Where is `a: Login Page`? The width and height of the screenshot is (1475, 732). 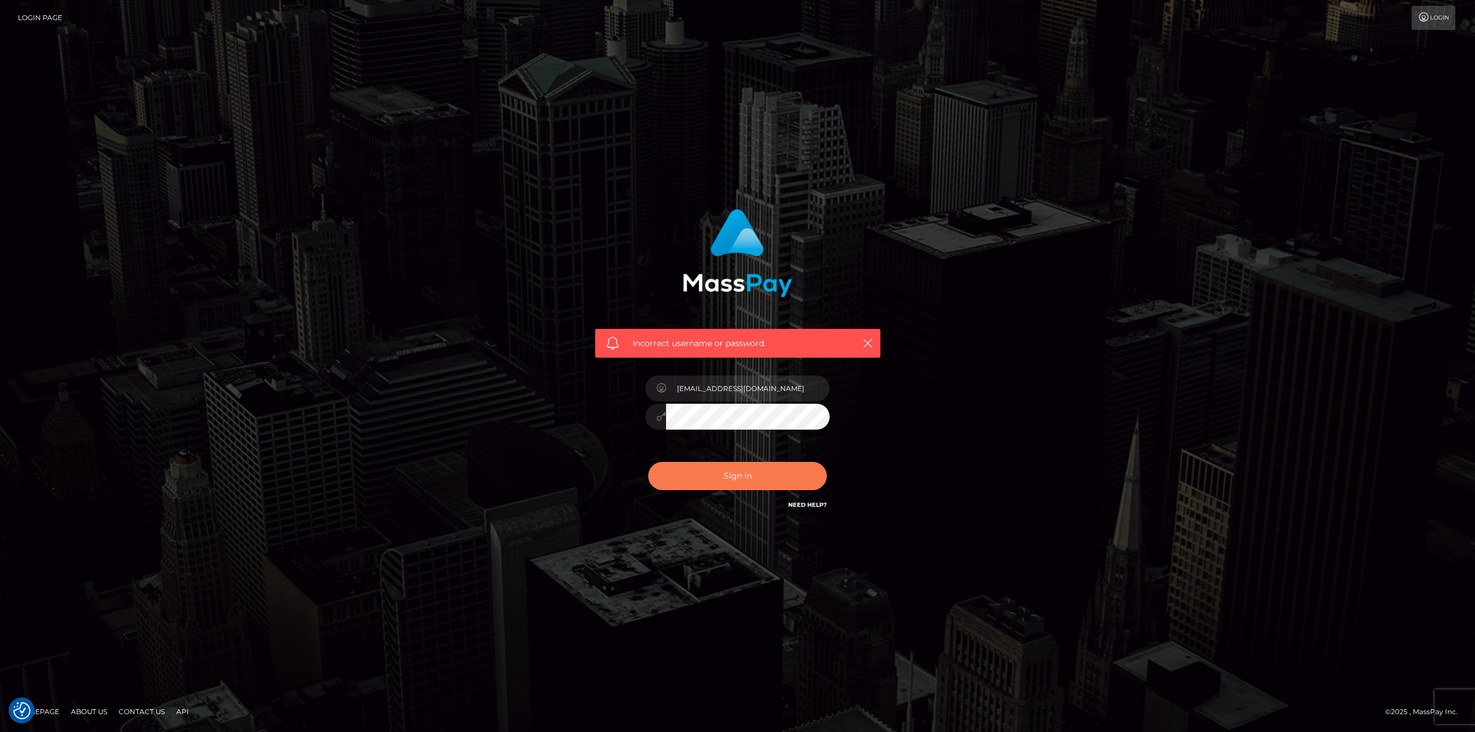
a: Login Page is located at coordinates (40, 18).